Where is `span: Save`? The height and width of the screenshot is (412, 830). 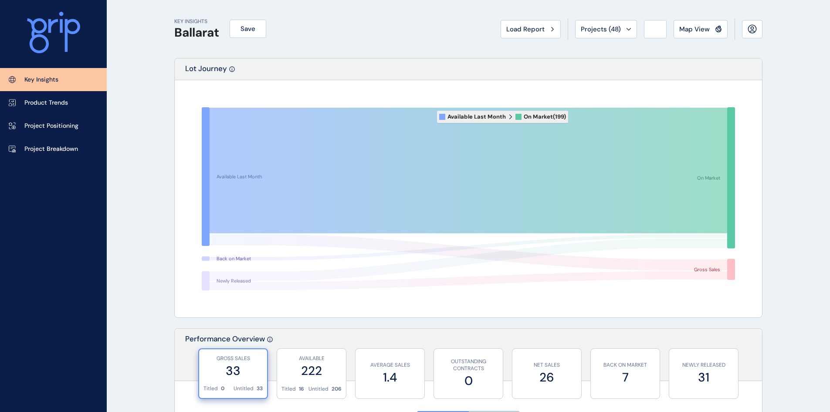
span: Save is located at coordinates (248, 29).